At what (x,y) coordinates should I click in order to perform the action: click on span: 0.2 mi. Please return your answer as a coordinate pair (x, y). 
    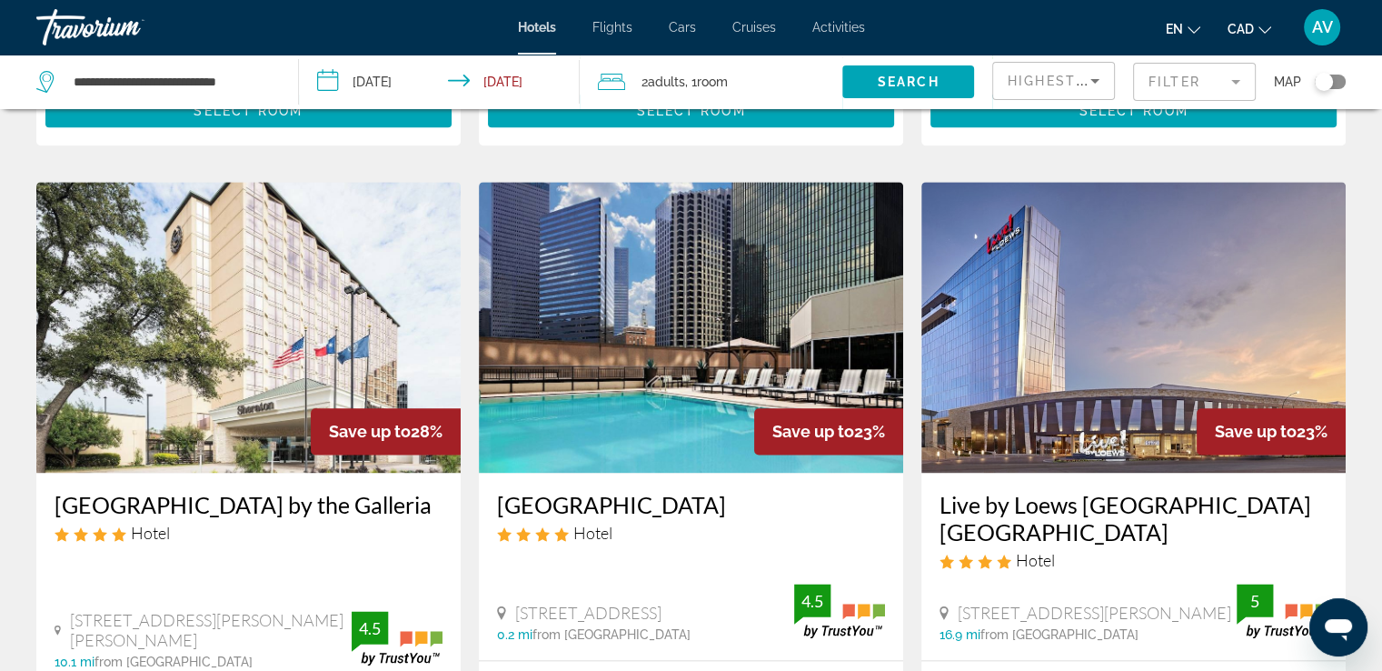
    Looking at the image, I should click on (514, 634).